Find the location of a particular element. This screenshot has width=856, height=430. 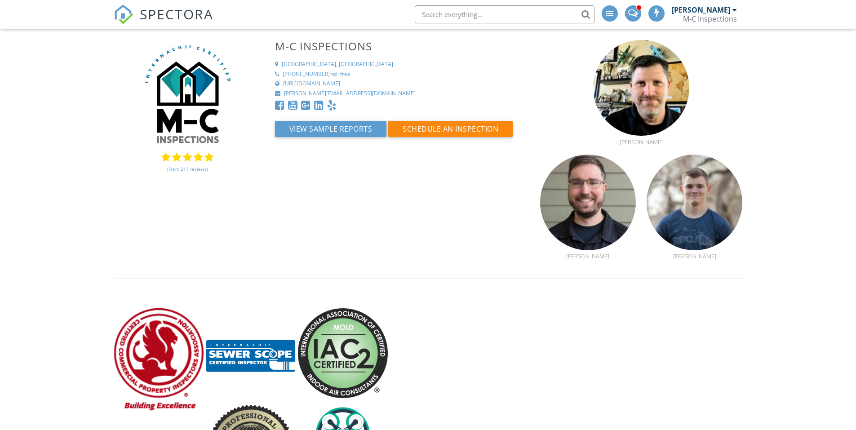

a: Schedule an Inspection is located at coordinates (450, 132).